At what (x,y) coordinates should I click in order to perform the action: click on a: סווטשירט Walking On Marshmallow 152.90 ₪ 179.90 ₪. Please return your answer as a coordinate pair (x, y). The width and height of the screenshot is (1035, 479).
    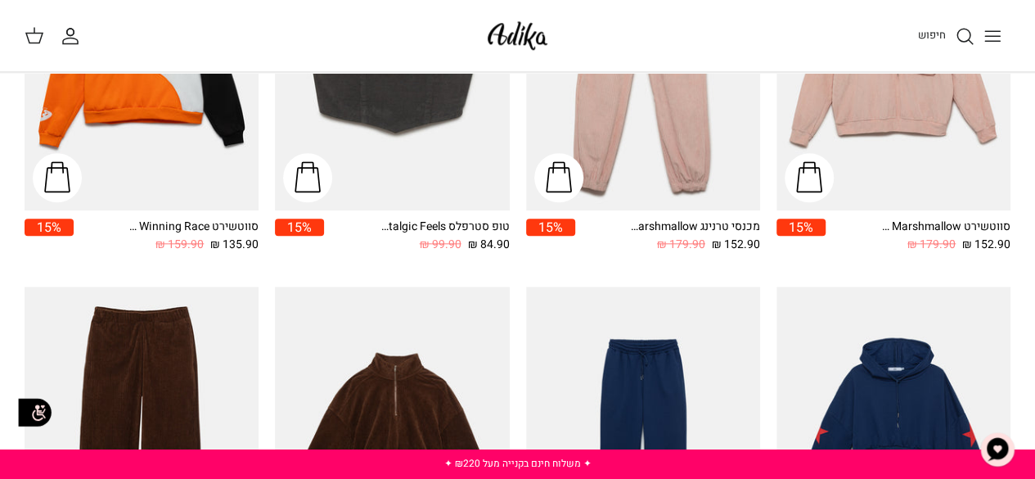
    Looking at the image, I should click on (918, 236).